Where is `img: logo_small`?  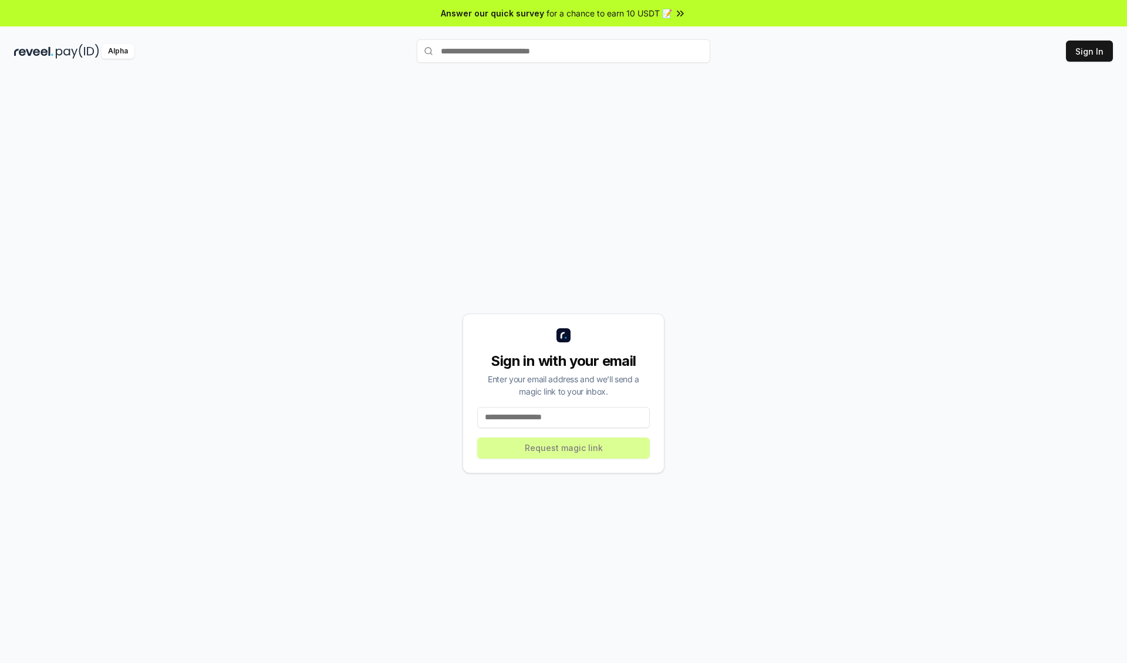
img: logo_small is located at coordinates (564, 335).